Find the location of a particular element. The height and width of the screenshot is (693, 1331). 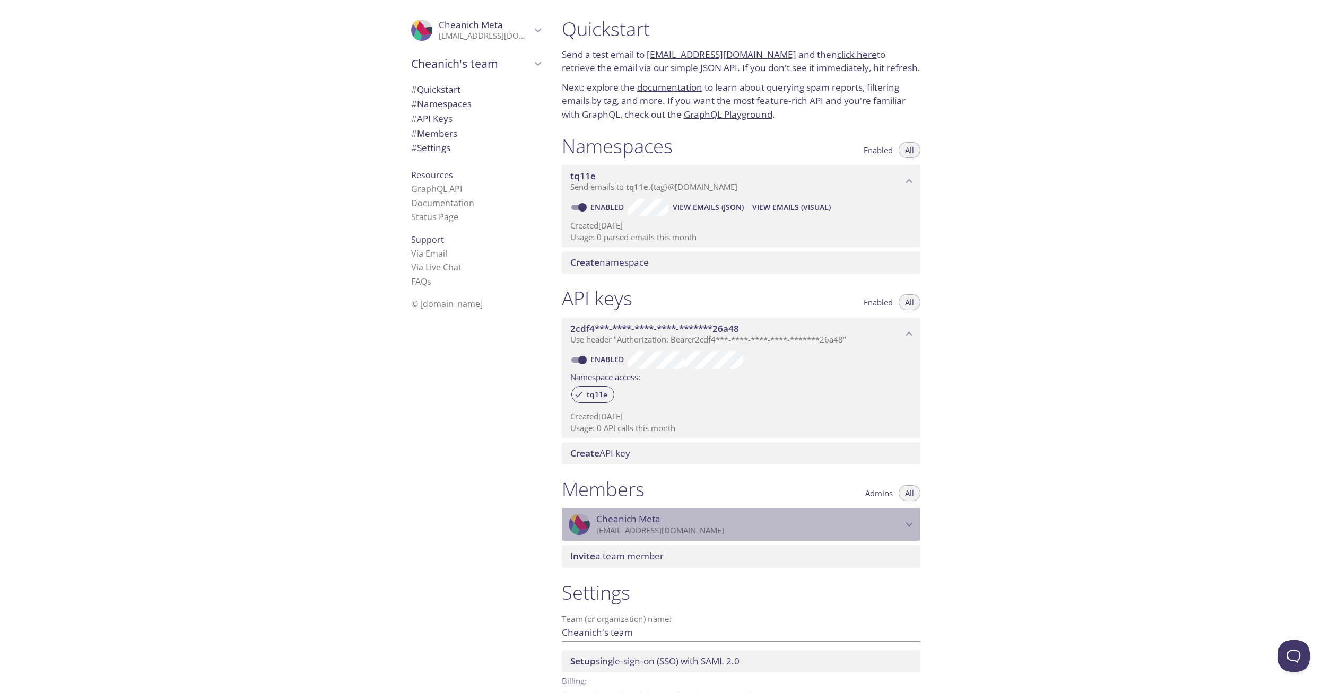

span: Invite is located at coordinates (582, 556).